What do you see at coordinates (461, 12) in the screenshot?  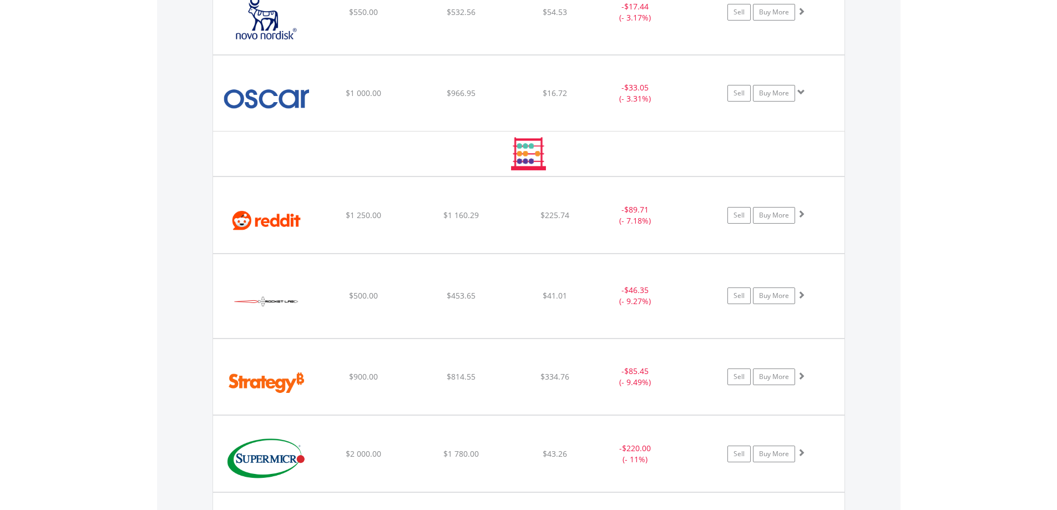 I see `span: $532.56` at bounding box center [461, 12].